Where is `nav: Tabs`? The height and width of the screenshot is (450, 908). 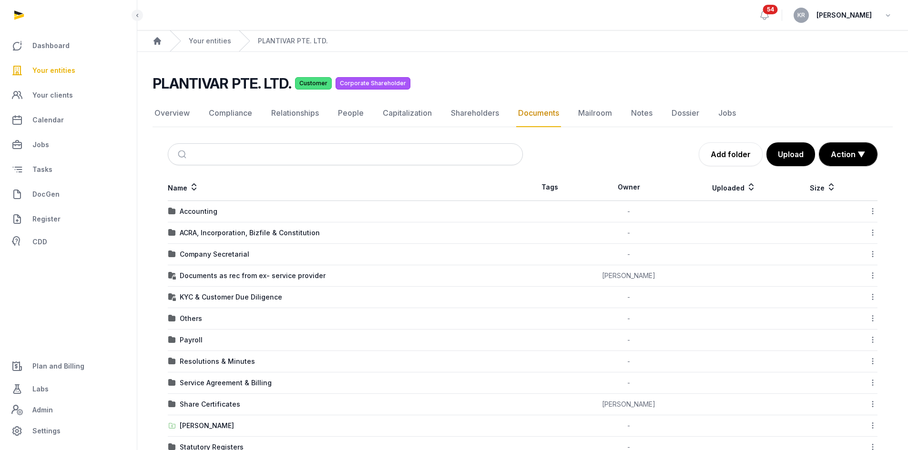 nav: Tabs is located at coordinates (522, 113).